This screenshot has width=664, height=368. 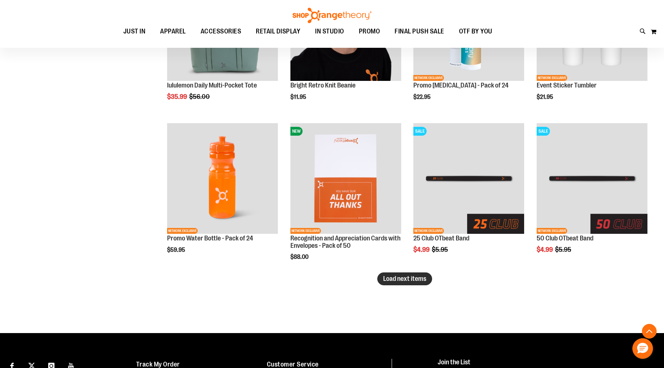 I want to click on a: Promo Water Bottle - Pack of 24, so click(x=210, y=238).